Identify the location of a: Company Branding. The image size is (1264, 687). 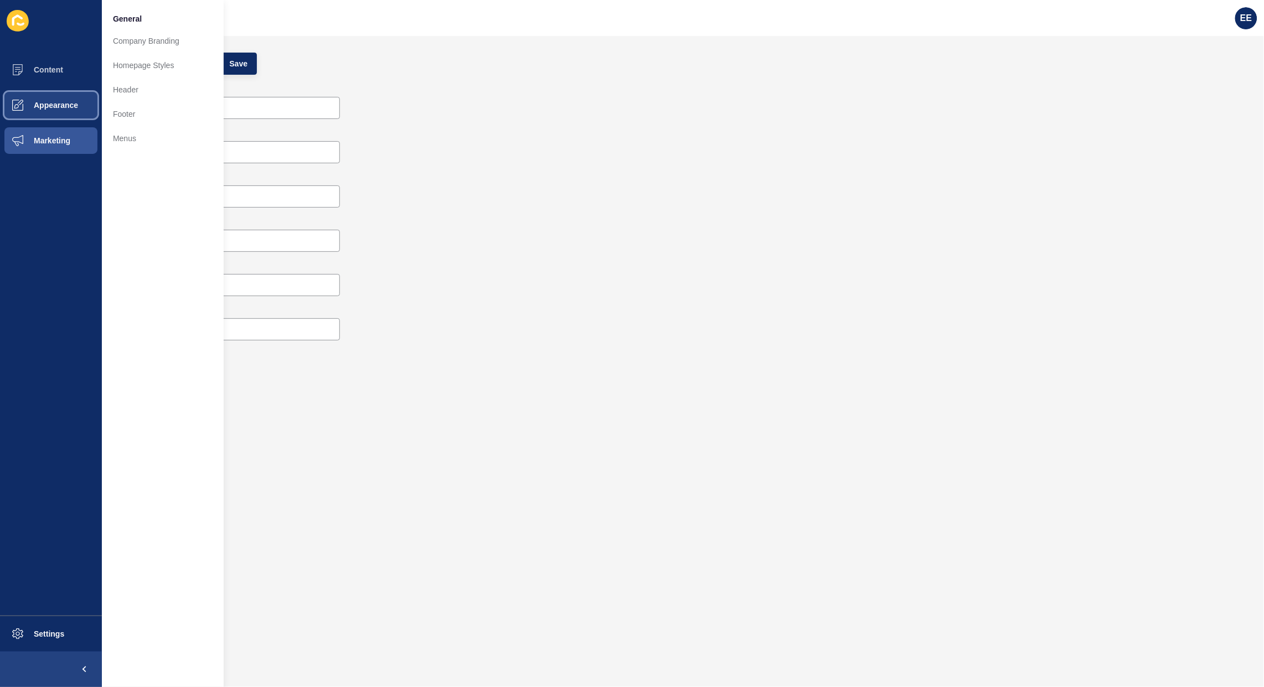
(163, 41).